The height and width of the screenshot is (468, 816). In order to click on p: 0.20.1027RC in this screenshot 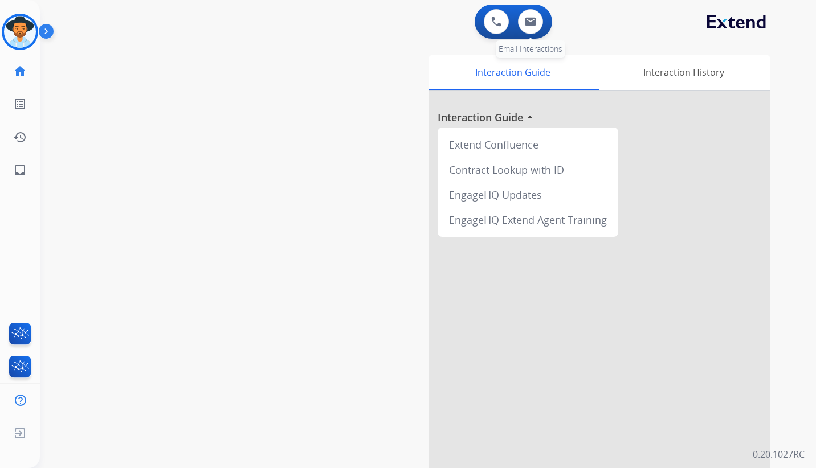, I will do `click(778, 455)`.